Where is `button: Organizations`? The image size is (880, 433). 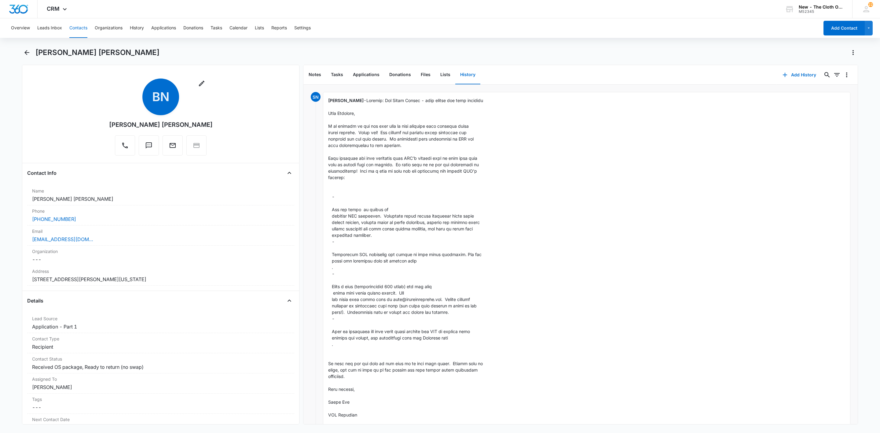 button: Organizations is located at coordinates (109, 28).